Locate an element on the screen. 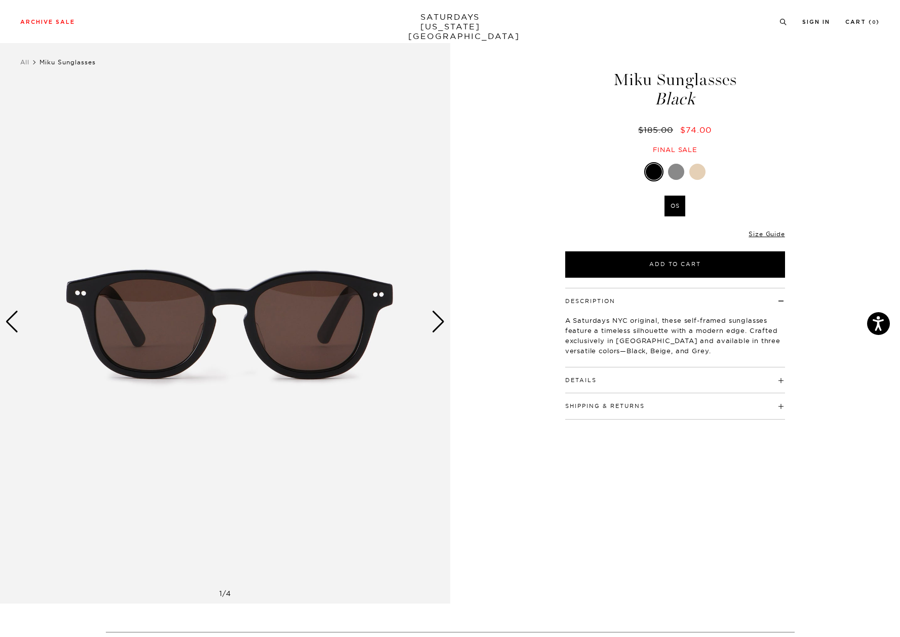 The width and height of the screenshot is (900, 637). div: Previous slide is located at coordinates (12, 322).